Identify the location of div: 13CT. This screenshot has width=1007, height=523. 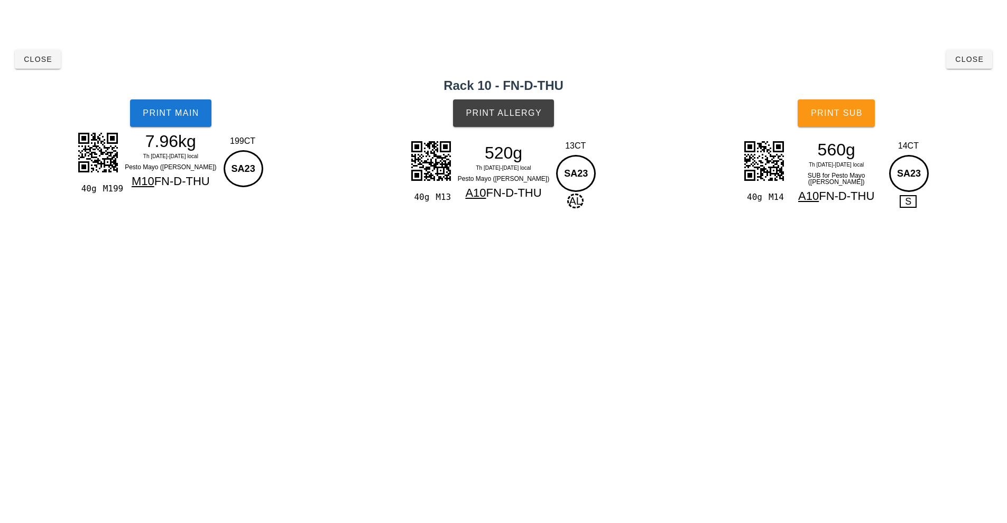
(575, 146).